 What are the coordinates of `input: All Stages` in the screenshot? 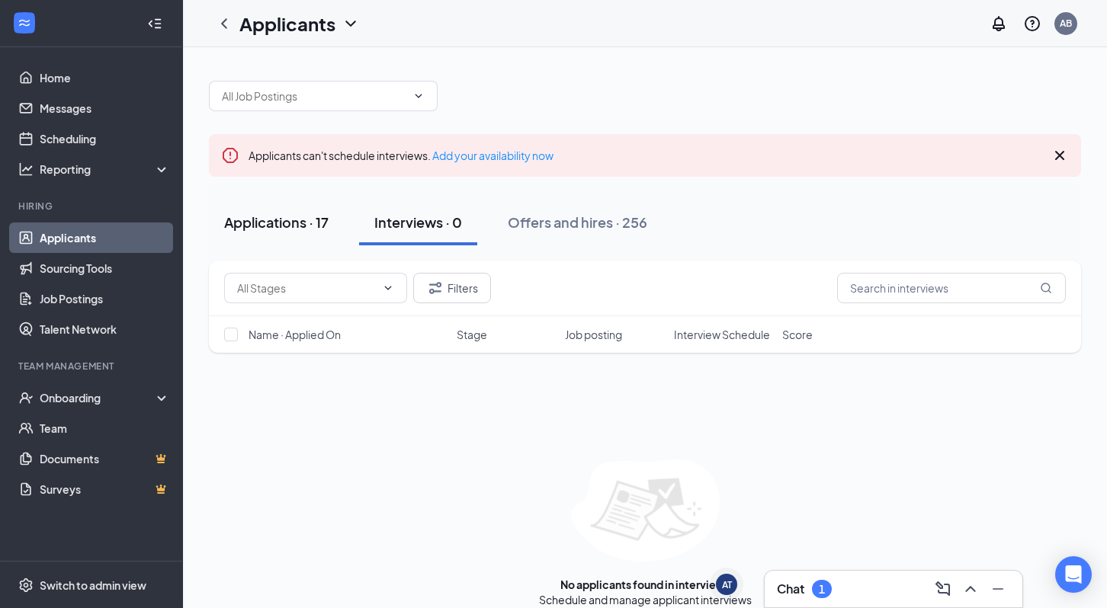 It's located at (306, 288).